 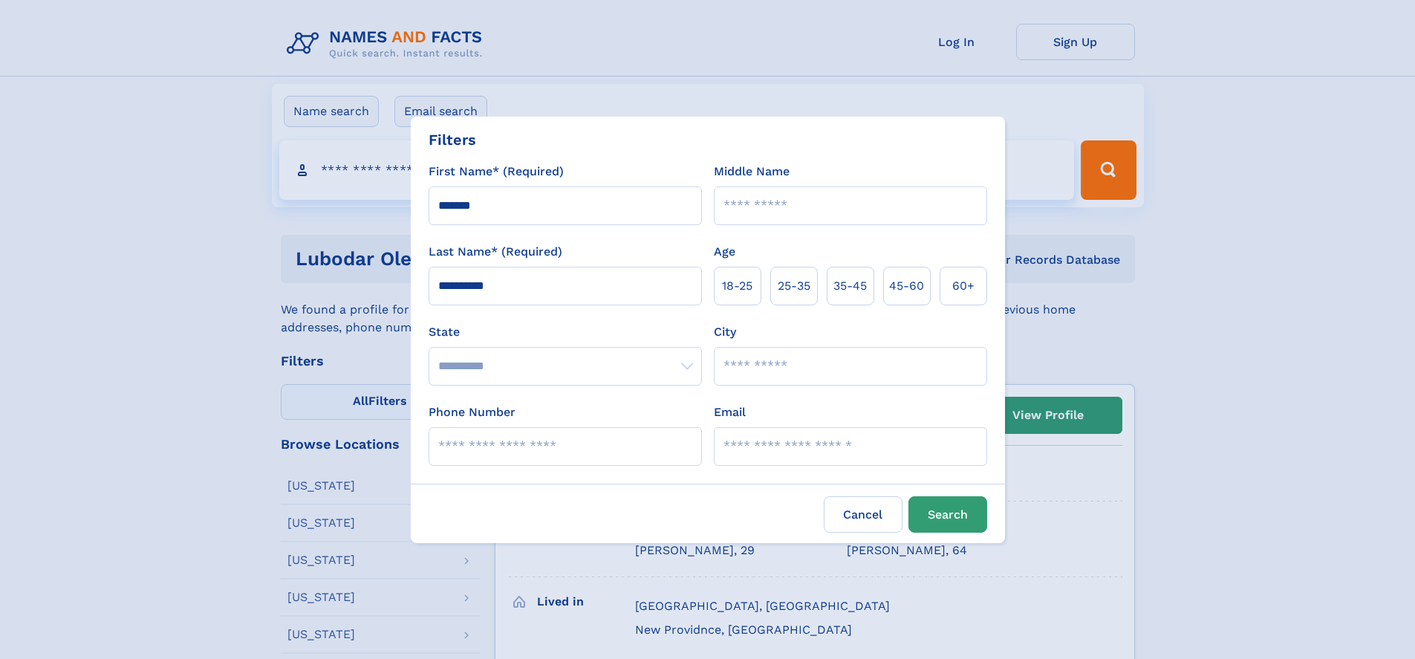 What do you see at coordinates (452, 140) in the screenshot?
I see `div: Filters` at bounding box center [452, 140].